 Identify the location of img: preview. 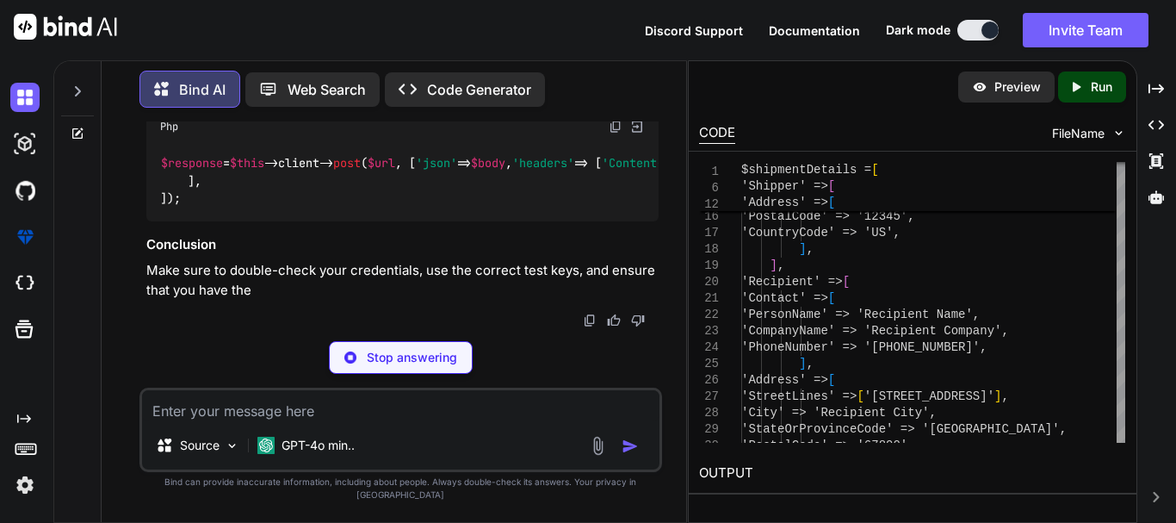
(980, 87).